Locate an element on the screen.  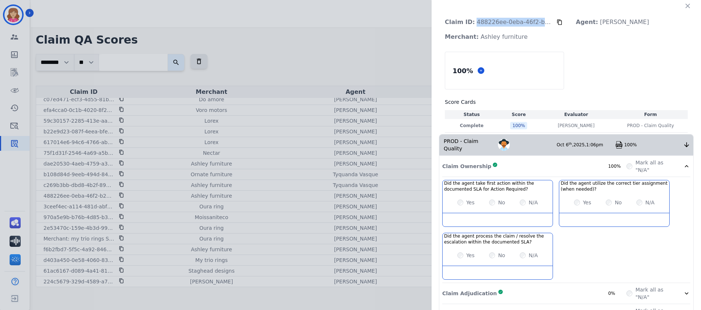
img: qa-pdf.svg is located at coordinates (619, 145).